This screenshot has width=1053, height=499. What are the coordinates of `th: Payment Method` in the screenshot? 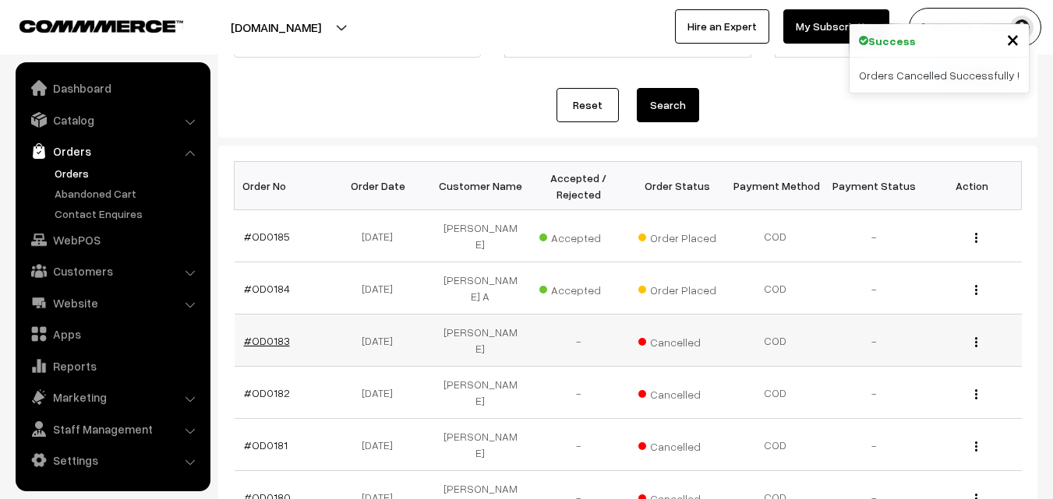 It's located at (775, 186).